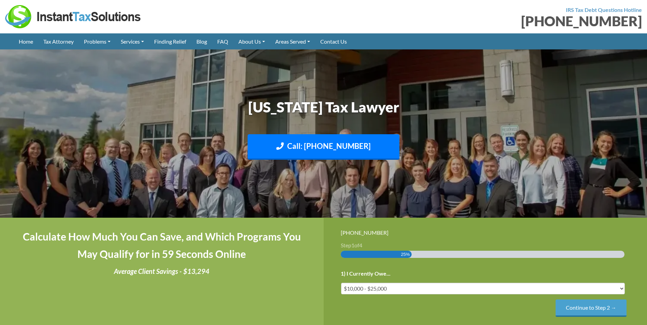  Describe the element at coordinates (365, 274) in the screenshot. I see `label: 1) I Currently Owe...` at that location.